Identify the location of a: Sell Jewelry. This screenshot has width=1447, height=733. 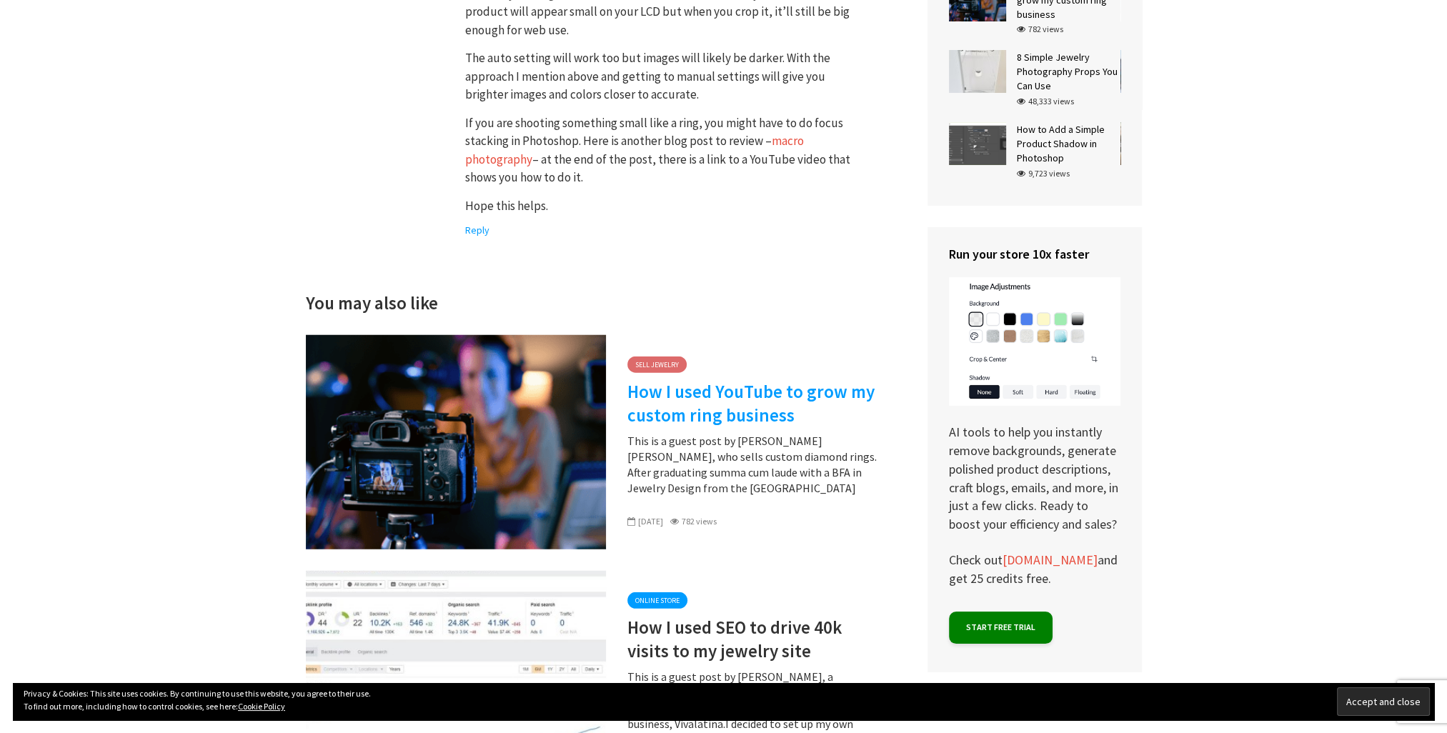
(656, 364).